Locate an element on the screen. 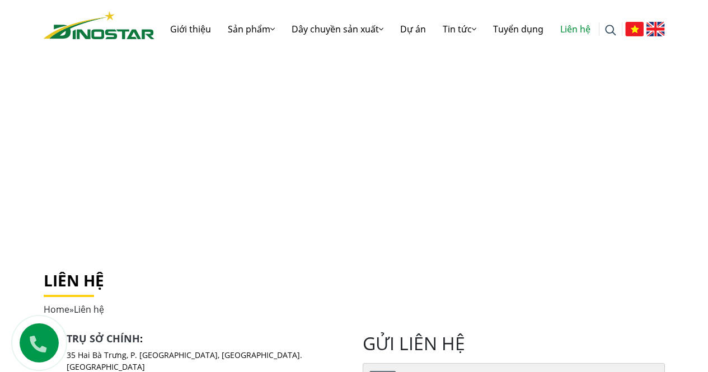 Image resolution: width=708 pixels, height=372 pixels. a: Tin tức is located at coordinates (459, 29).